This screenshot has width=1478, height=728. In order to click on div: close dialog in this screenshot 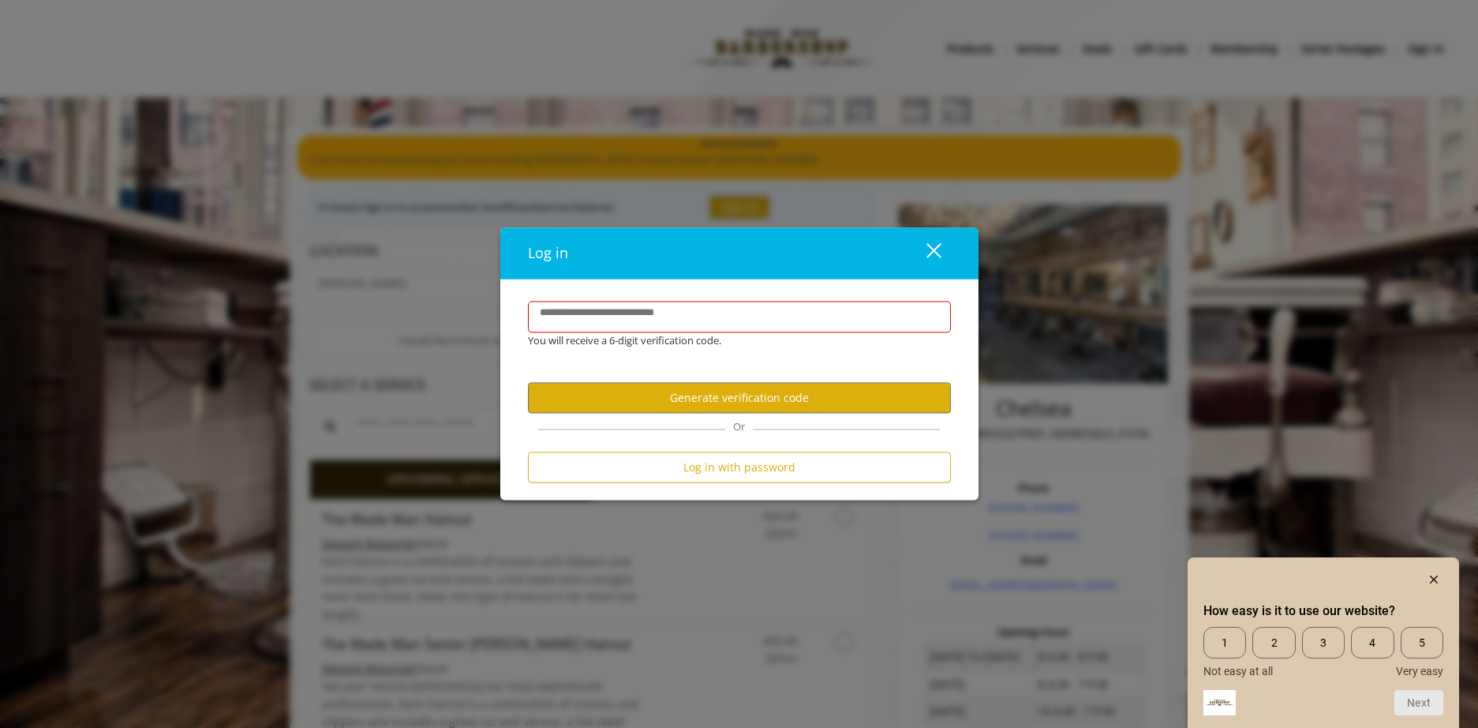, I will do `click(924, 253)`.